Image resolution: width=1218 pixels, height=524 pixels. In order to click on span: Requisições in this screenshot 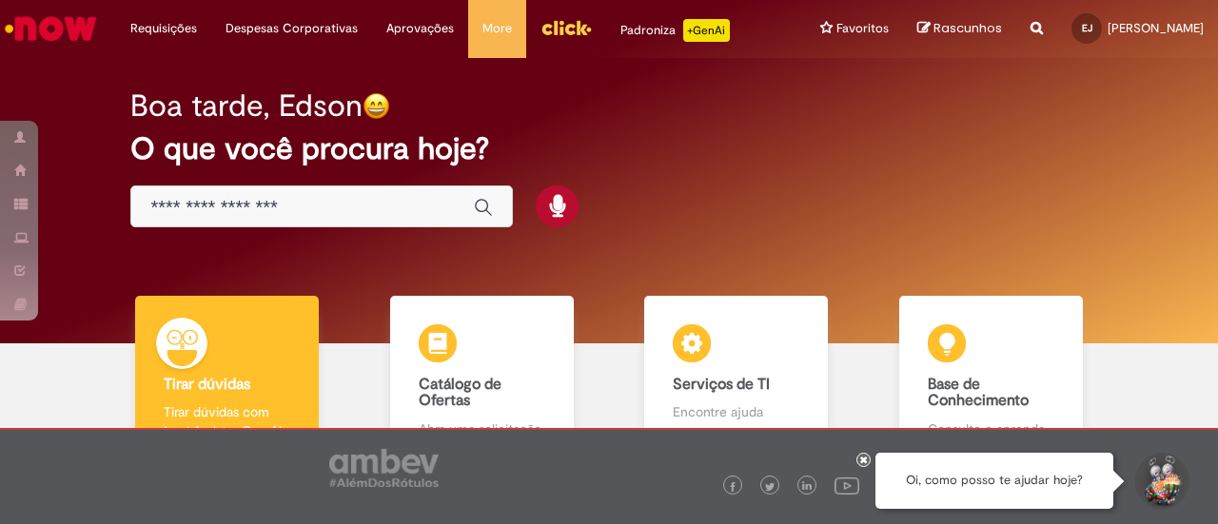, I will do `click(164, 29)`.